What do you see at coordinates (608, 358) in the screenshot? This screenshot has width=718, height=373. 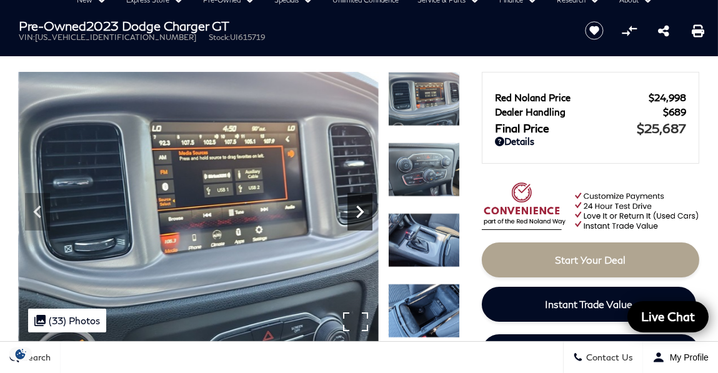 I see `span: Contact Us` at bounding box center [608, 358].